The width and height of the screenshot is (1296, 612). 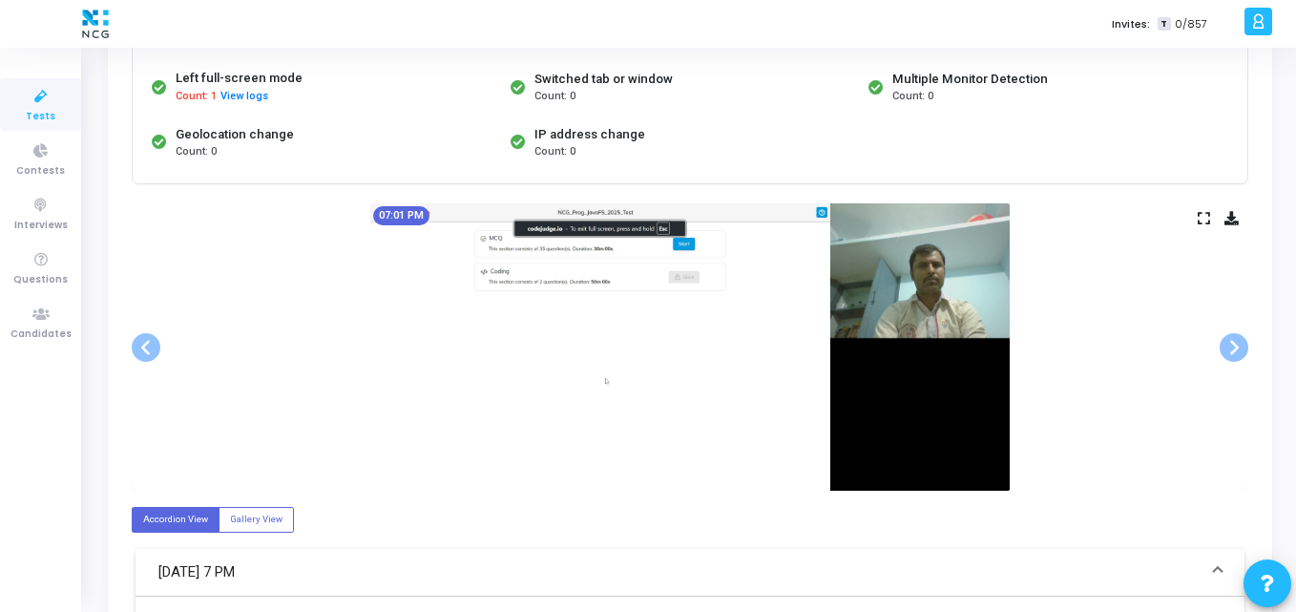 I want to click on label: Accordion View, so click(x=176, y=519).